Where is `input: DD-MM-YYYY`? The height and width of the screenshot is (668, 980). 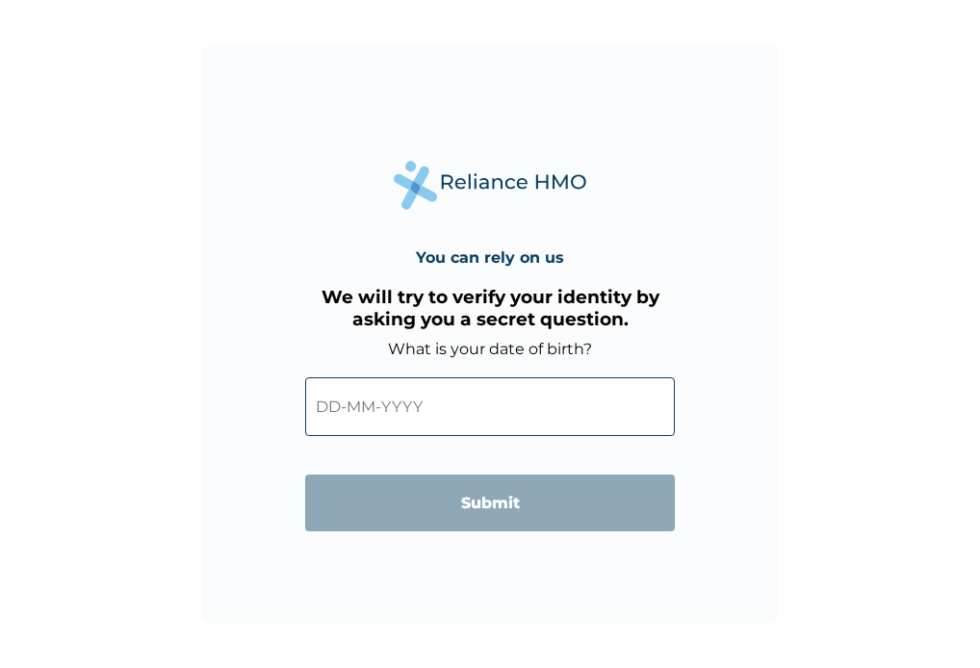
input: DD-MM-YYYY is located at coordinates (490, 406).